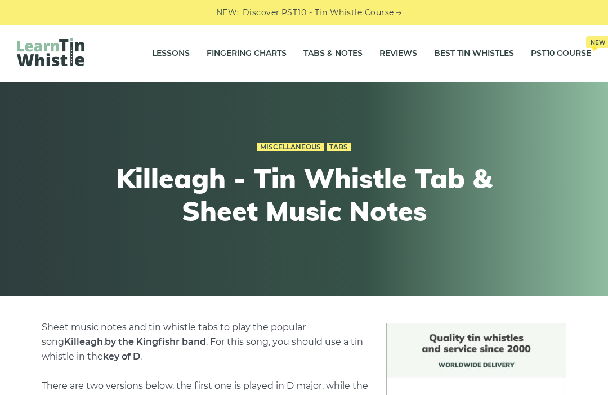  Describe the element at coordinates (146, 341) in the screenshot. I see `span: by the Kingfishr b` at that location.